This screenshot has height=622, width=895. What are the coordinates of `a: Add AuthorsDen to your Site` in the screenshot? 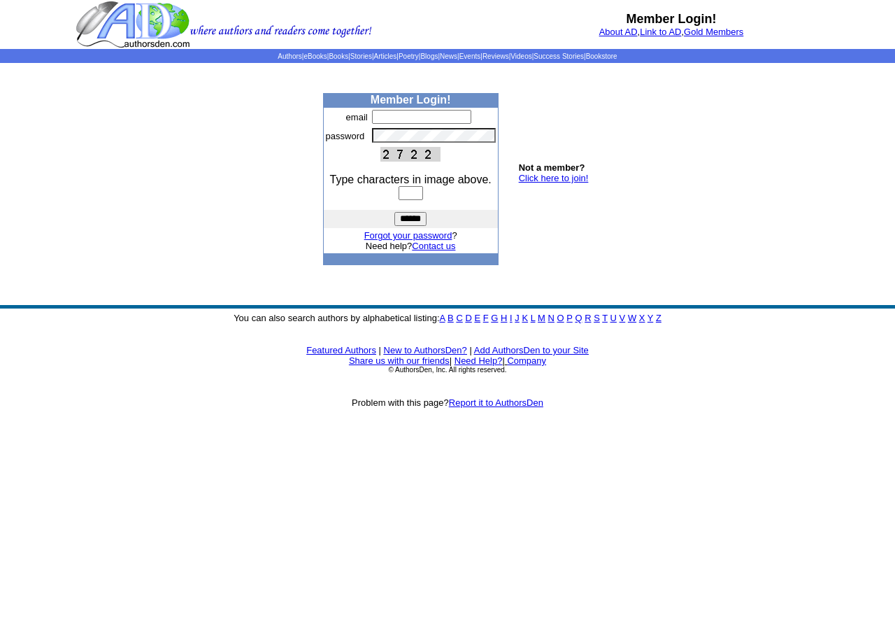 It's located at (531, 350).